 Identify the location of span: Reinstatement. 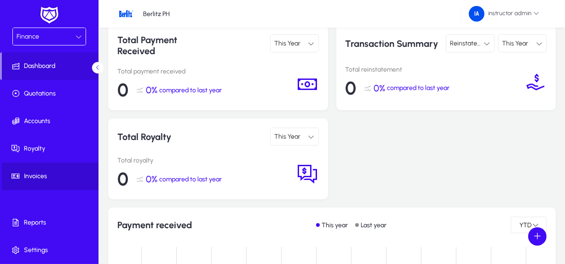
(471, 43).